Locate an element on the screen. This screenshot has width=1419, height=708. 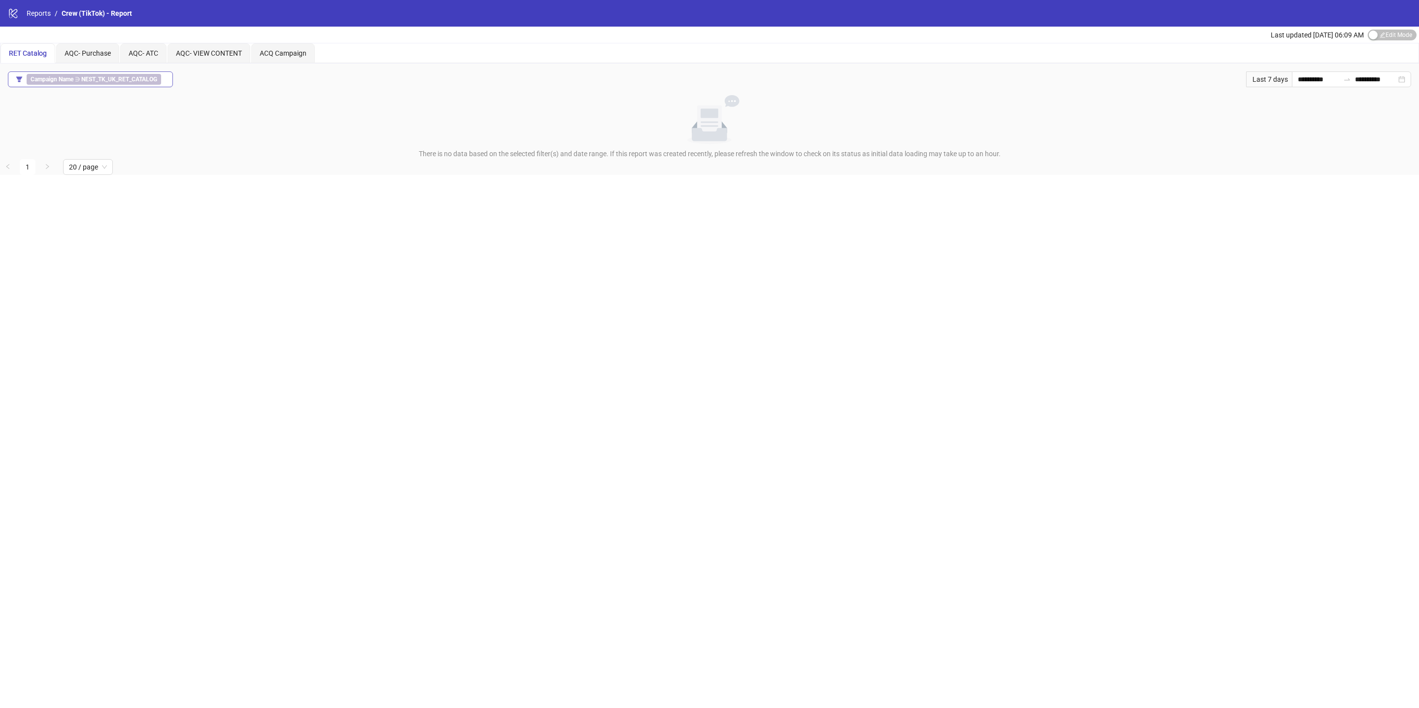
span: AQC- ATC is located at coordinates (143, 53).